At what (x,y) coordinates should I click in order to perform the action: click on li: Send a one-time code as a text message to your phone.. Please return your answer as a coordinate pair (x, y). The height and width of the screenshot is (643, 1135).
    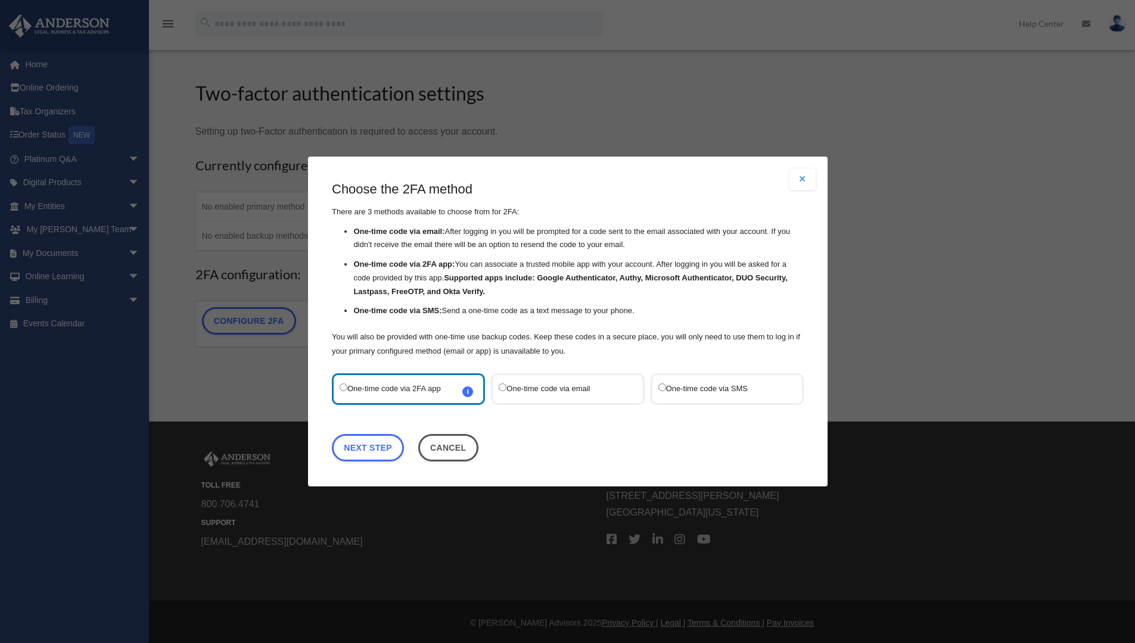
    Looking at the image, I should click on (579, 312).